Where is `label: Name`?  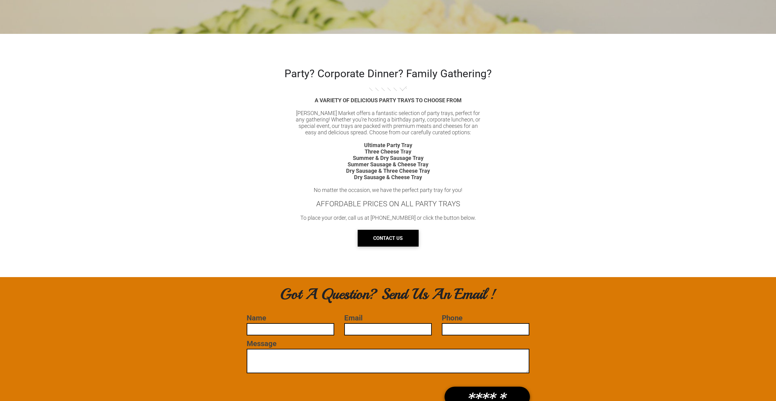 label: Name is located at coordinates (290, 318).